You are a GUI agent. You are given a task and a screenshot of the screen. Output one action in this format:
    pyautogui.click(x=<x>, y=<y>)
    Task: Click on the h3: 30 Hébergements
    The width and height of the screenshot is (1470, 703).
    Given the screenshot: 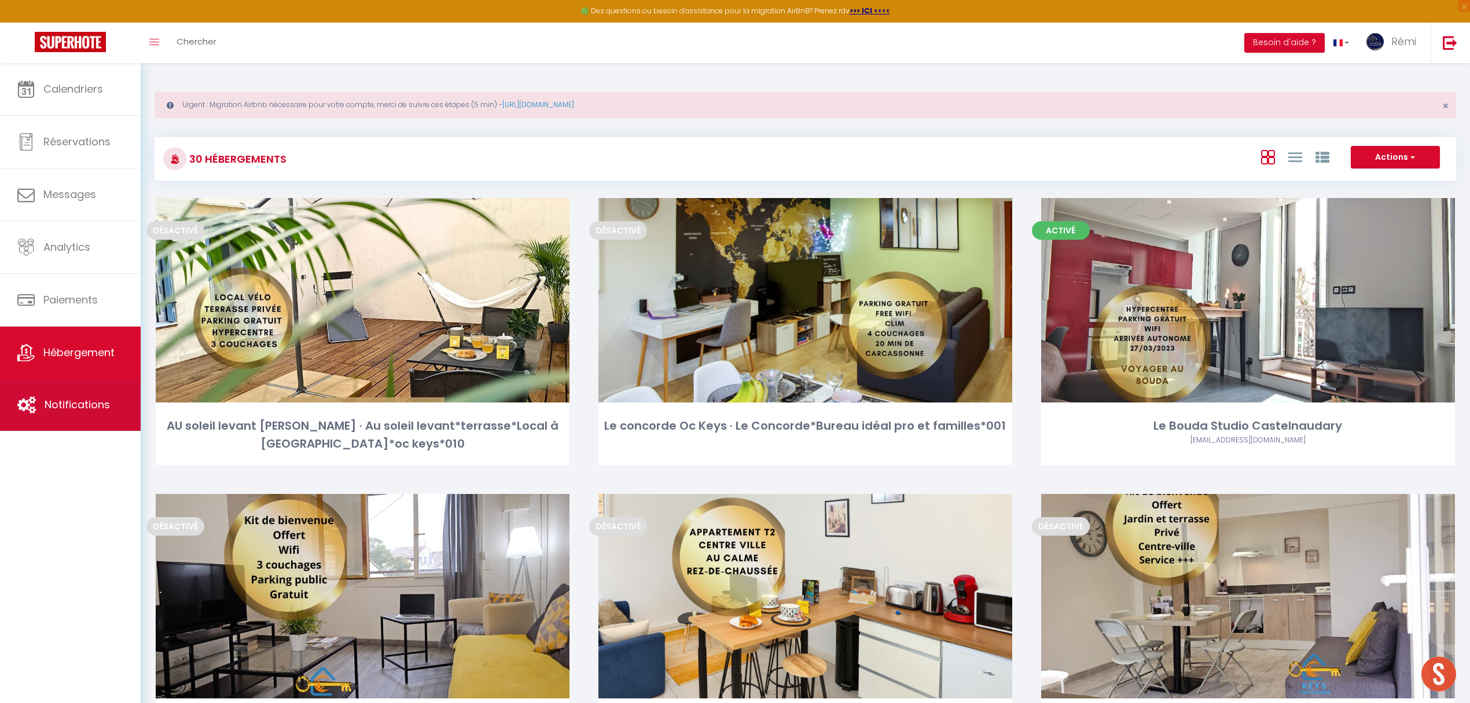 What is the action you would take?
    pyautogui.click(x=236, y=159)
    